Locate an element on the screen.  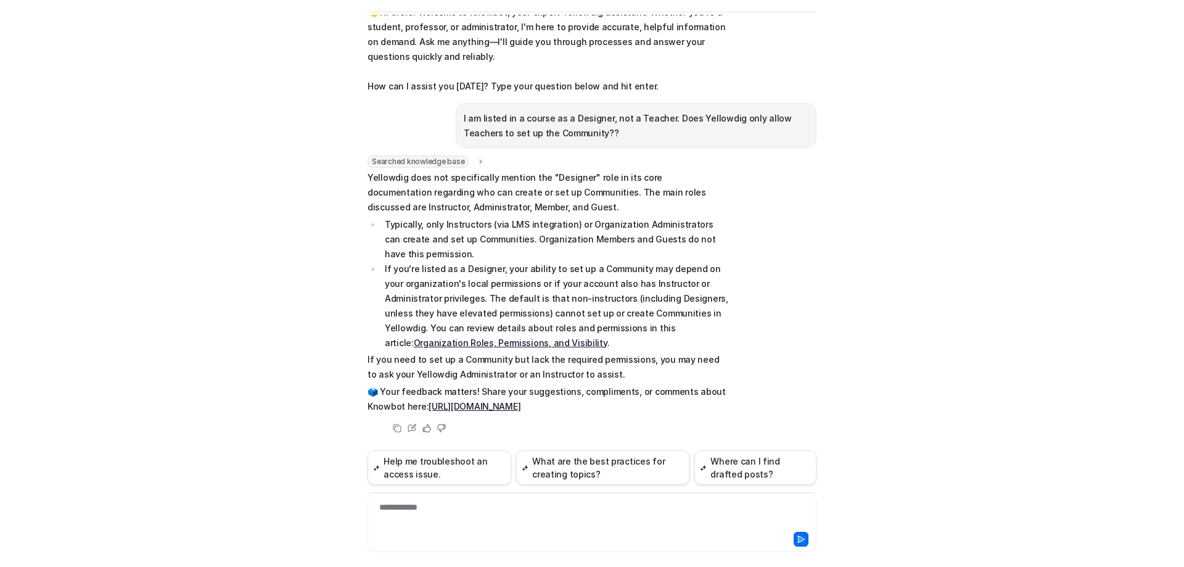
li: If you're listed as a Designer, your ability to set up a Community may depend on your organizatio... is located at coordinates (554, 306).